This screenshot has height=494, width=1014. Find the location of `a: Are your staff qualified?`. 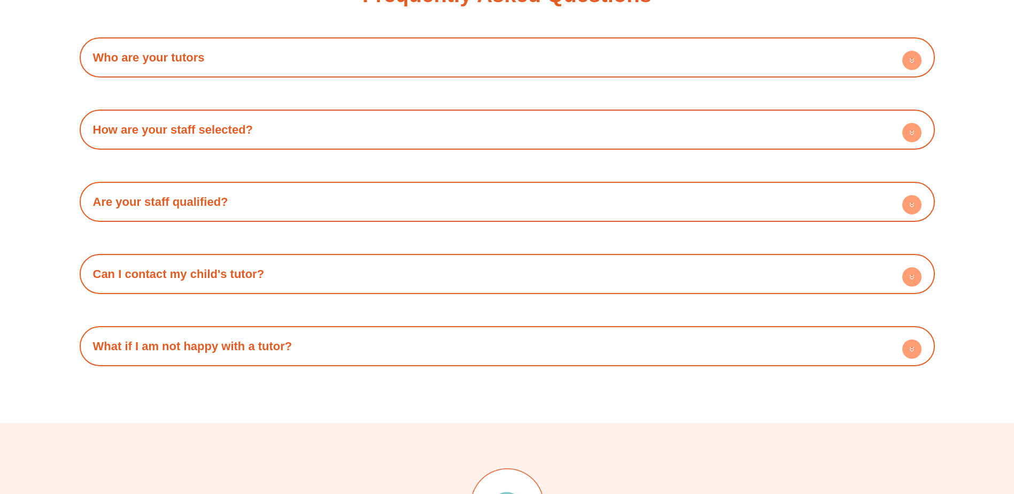

a: Are your staff qualified? is located at coordinates (160, 202).